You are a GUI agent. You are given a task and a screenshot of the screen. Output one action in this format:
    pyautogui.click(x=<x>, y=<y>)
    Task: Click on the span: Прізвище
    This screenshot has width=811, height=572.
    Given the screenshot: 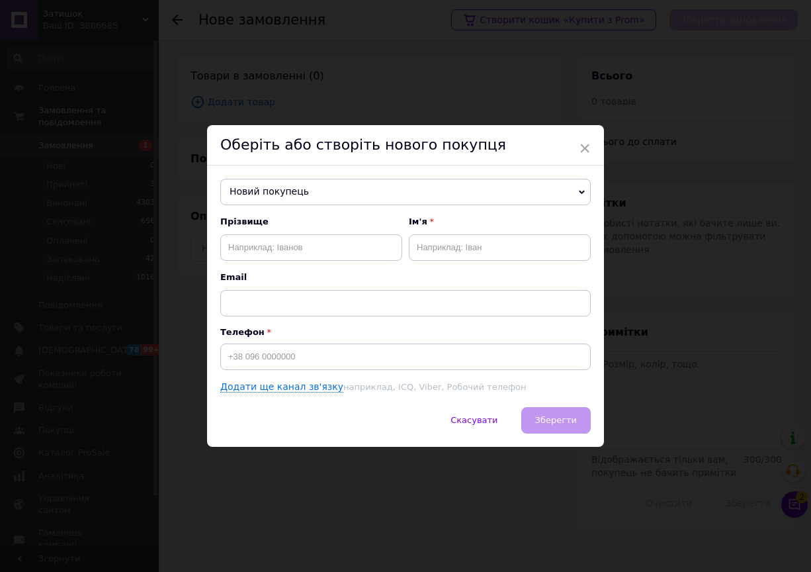 What is the action you would take?
    pyautogui.click(x=311, y=222)
    